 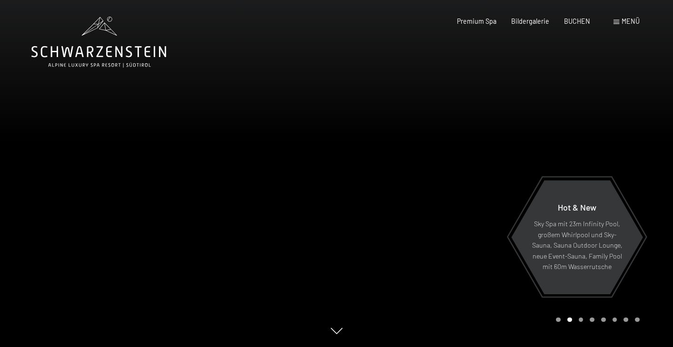 I want to click on a: Hot & New Sky Spa mit 23m Infinity Pool, großem Whirlpool und Sky-Sauna, Sauna Outdoor Lounge, ne..., so click(x=577, y=238).